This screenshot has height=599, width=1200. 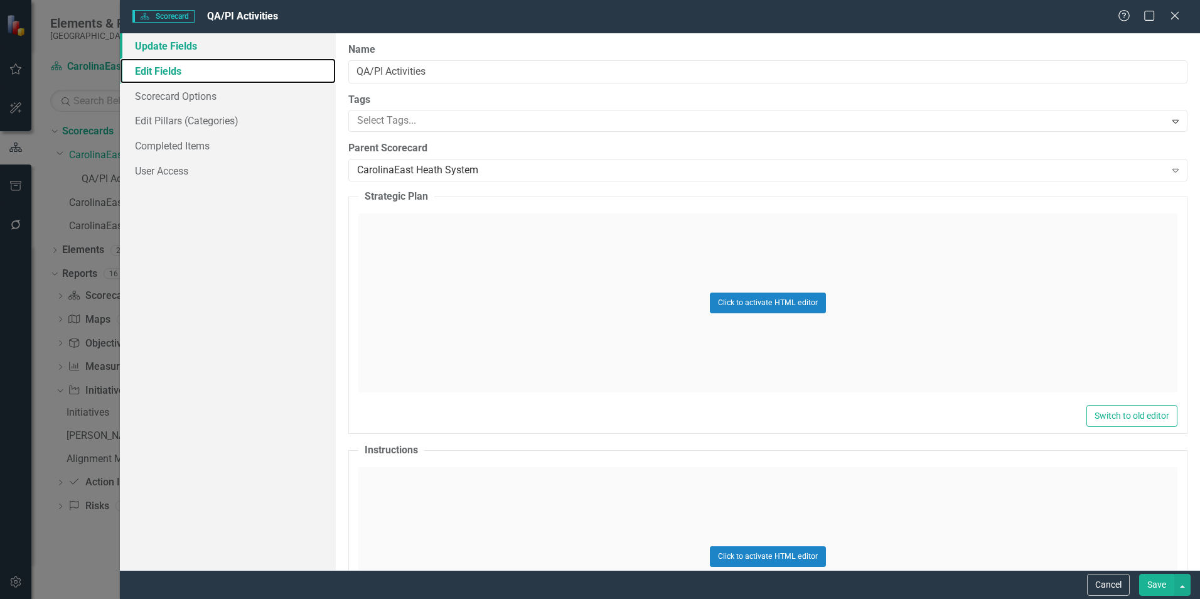 I want to click on button: Cancel, so click(x=1109, y=584).